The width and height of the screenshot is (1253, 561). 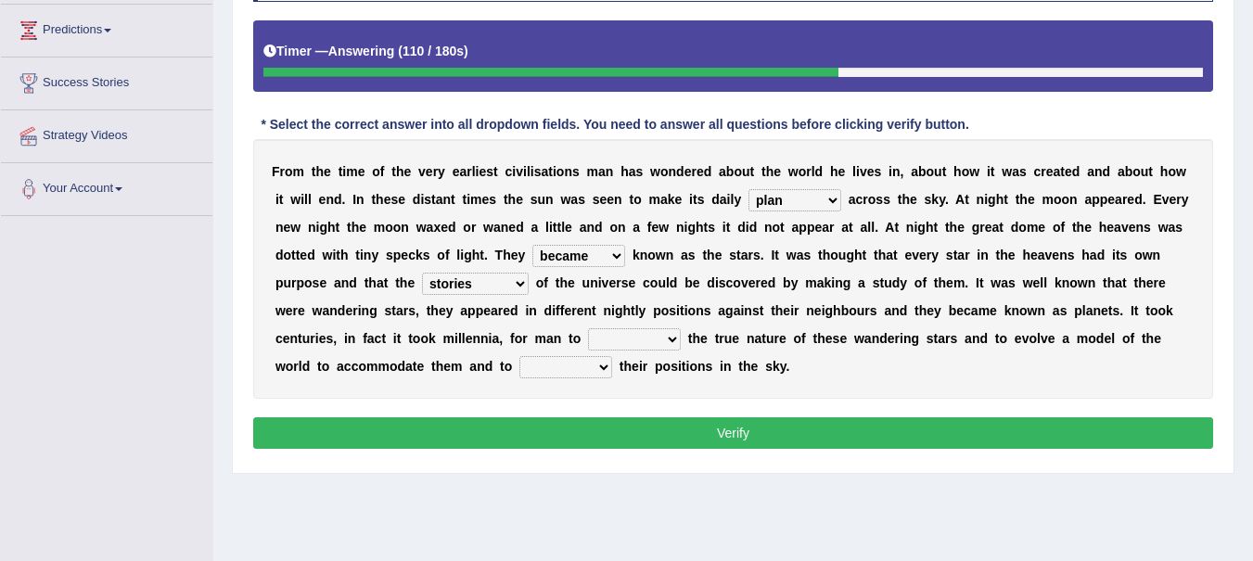 I want to click on button: Verify, so click(x=732, y=433).